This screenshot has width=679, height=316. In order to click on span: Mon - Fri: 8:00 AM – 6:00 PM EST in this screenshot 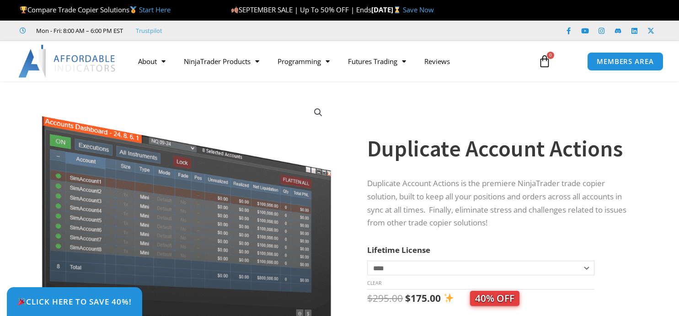, I will do `click(78, 31)`.